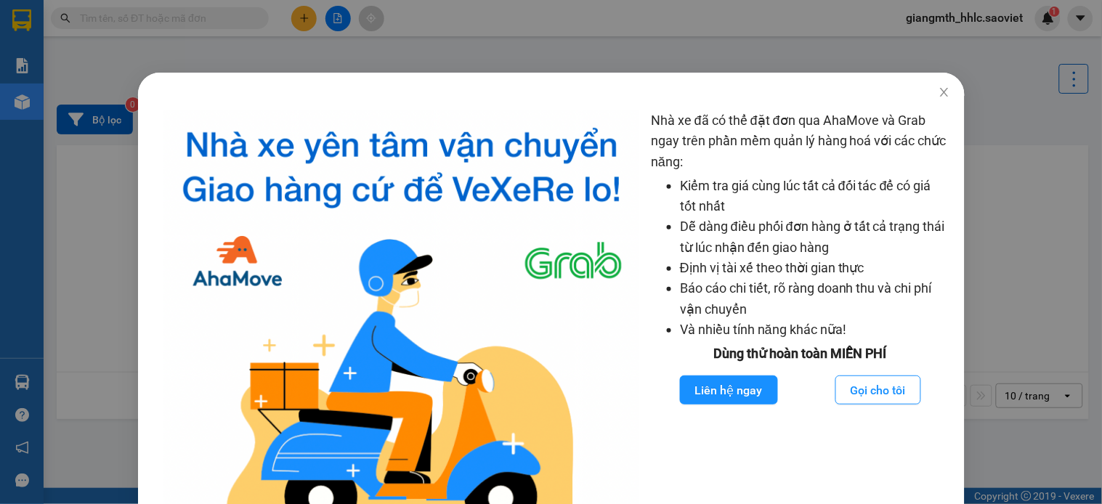  Describe the element at coordinates (879, 390) in the screenshot. I see `span: Gọi cho tôi` at that location.